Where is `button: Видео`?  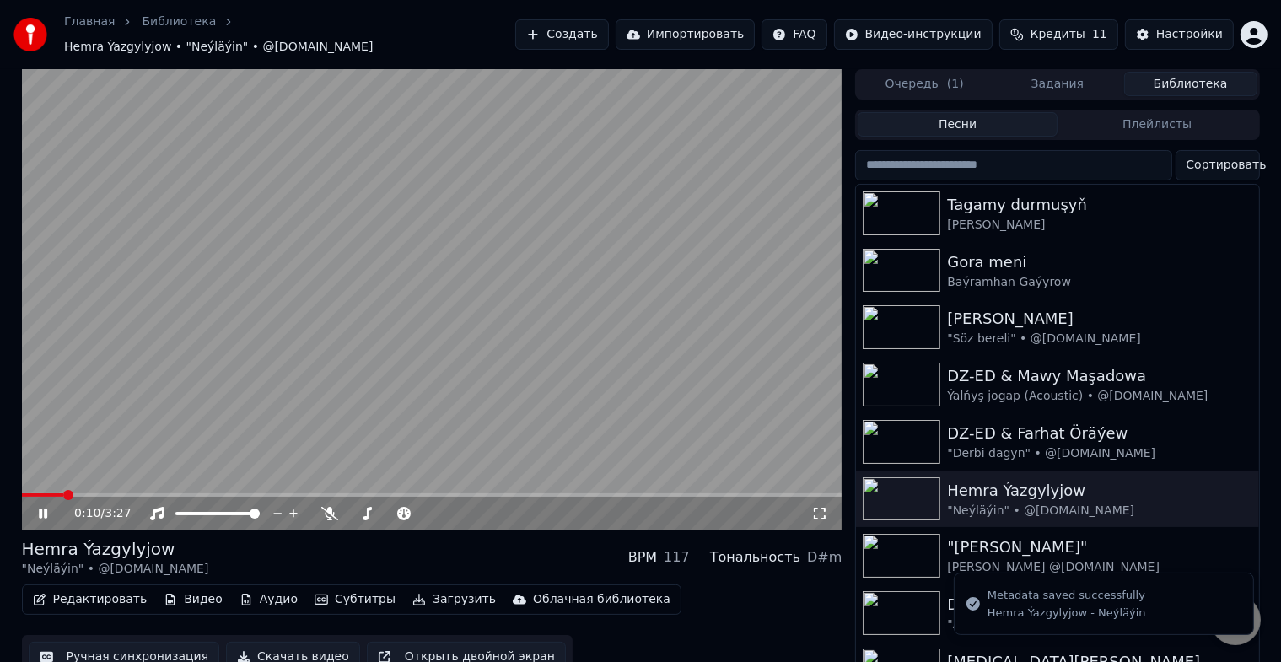
button: Видео is located at coordinates (193, 599).